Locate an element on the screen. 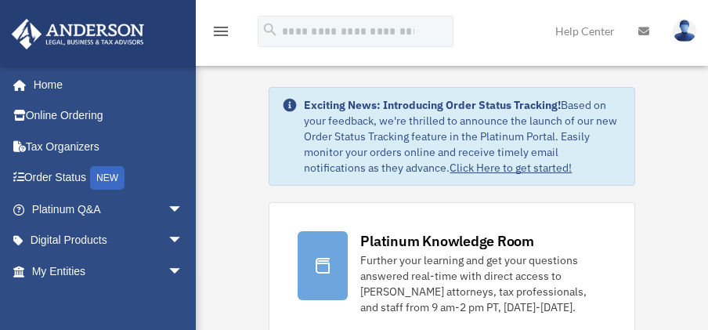 Image resolution: width=708 pixels, height=330 pixels. a: menu is located at coordinates (221, 34).